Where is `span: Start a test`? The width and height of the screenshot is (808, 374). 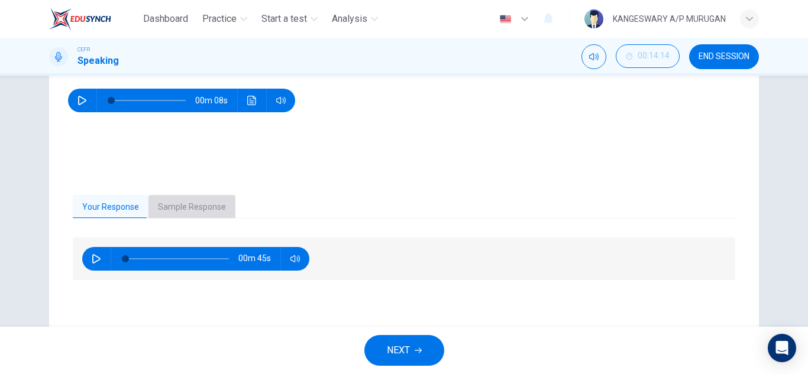 span: Start a test is located at coordinates (284, 19).